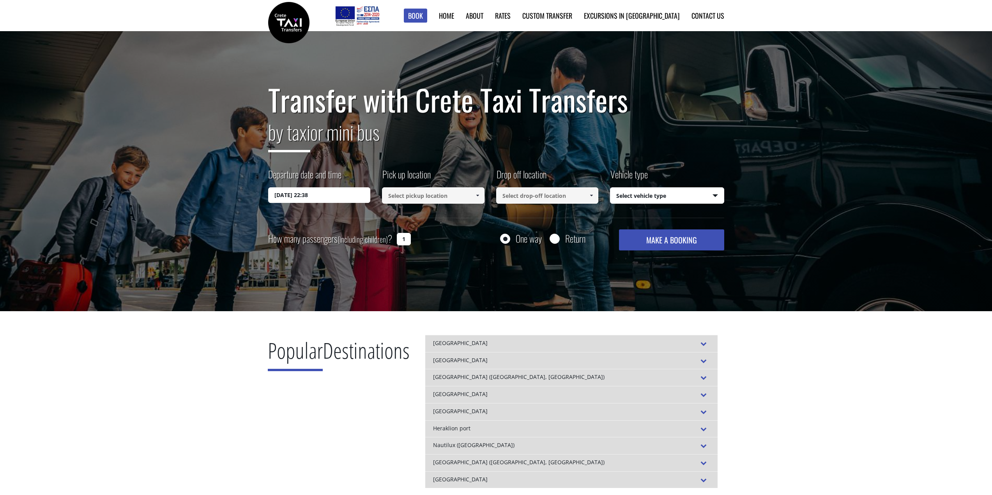 The height and width of the screenshot is (495, 992). What do you see at coordinates (503, 16) in the screenshot?
I see `a: Rates` at bounding box center [503, 16].